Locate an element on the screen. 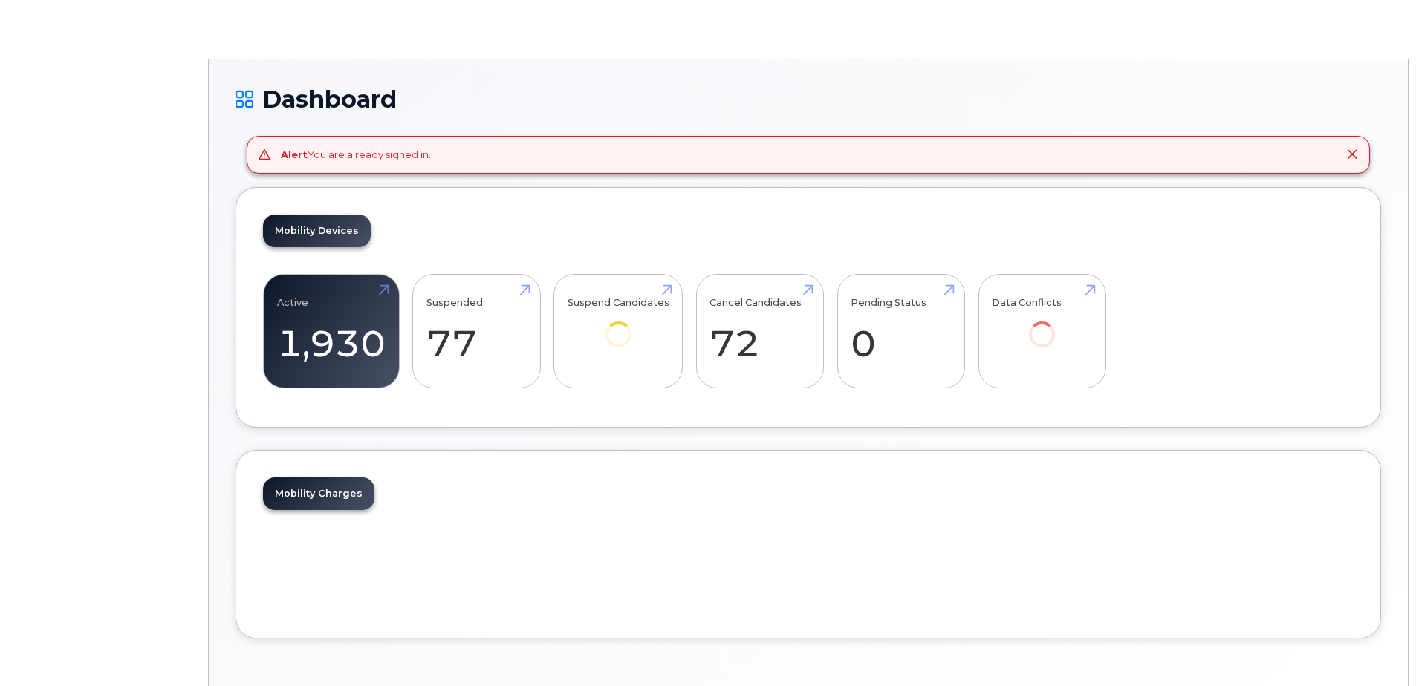 The height and width of the screenshot is (686, 1416). a: Data Conflicts is located at coordinates (1041, 325).